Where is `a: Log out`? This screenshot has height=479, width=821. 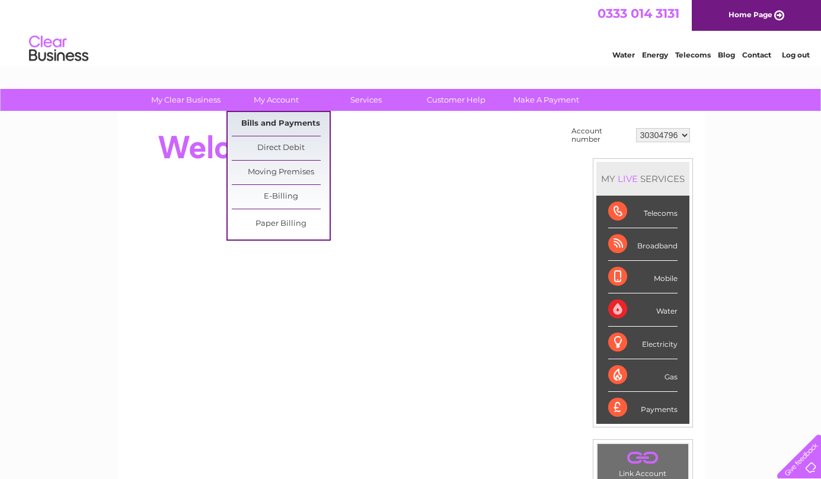
a: Log out is located at coordinates (795, 55).